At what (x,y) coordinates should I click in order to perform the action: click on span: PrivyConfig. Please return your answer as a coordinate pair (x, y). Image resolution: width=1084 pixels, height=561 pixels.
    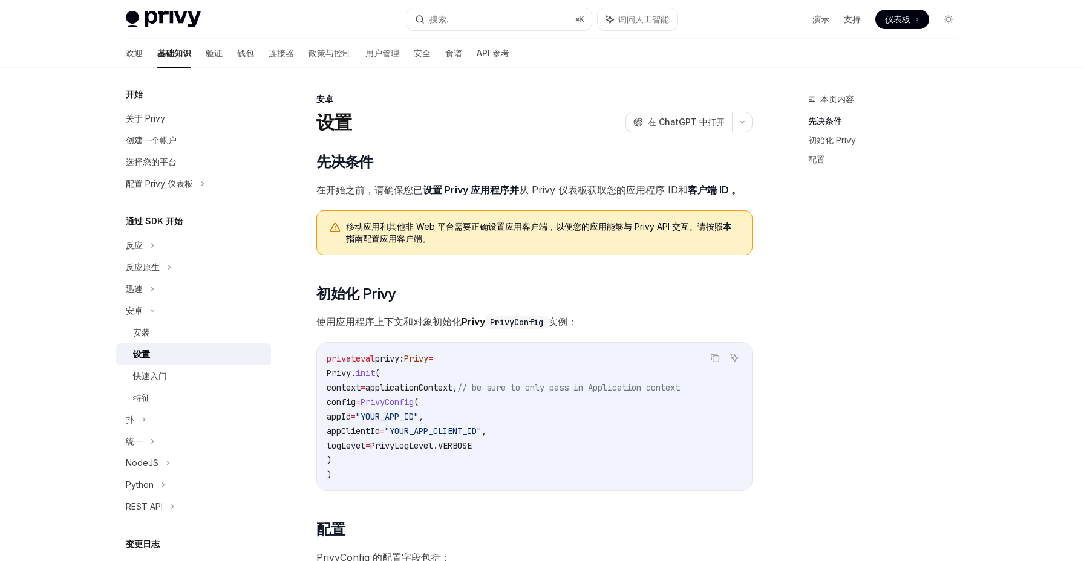
    Looking at the image, I should click on (387, 402).